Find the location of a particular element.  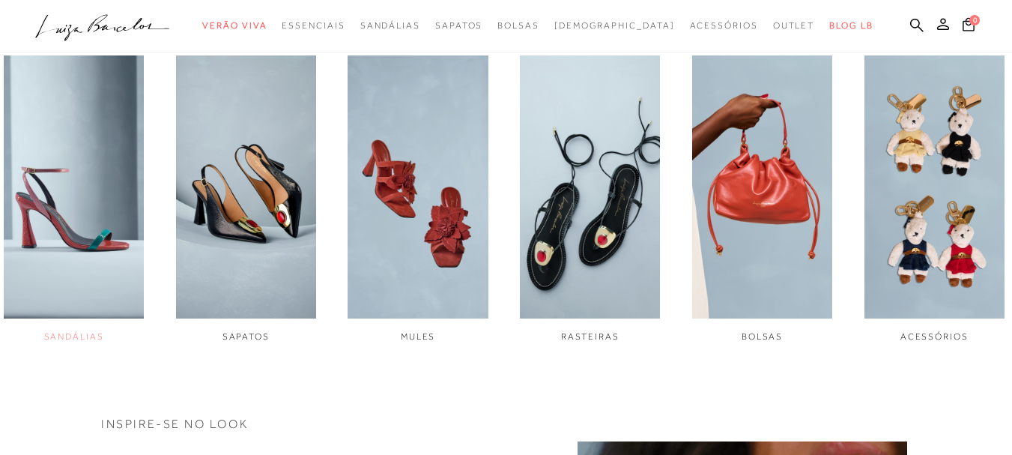

span: Essenciais is located at coordinates (313, 25).